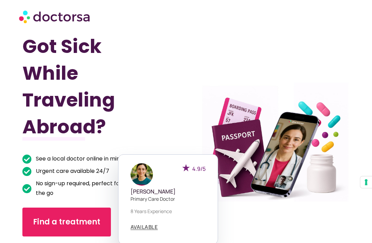  I want to click on p: 8 years experience, so click(168, 211).